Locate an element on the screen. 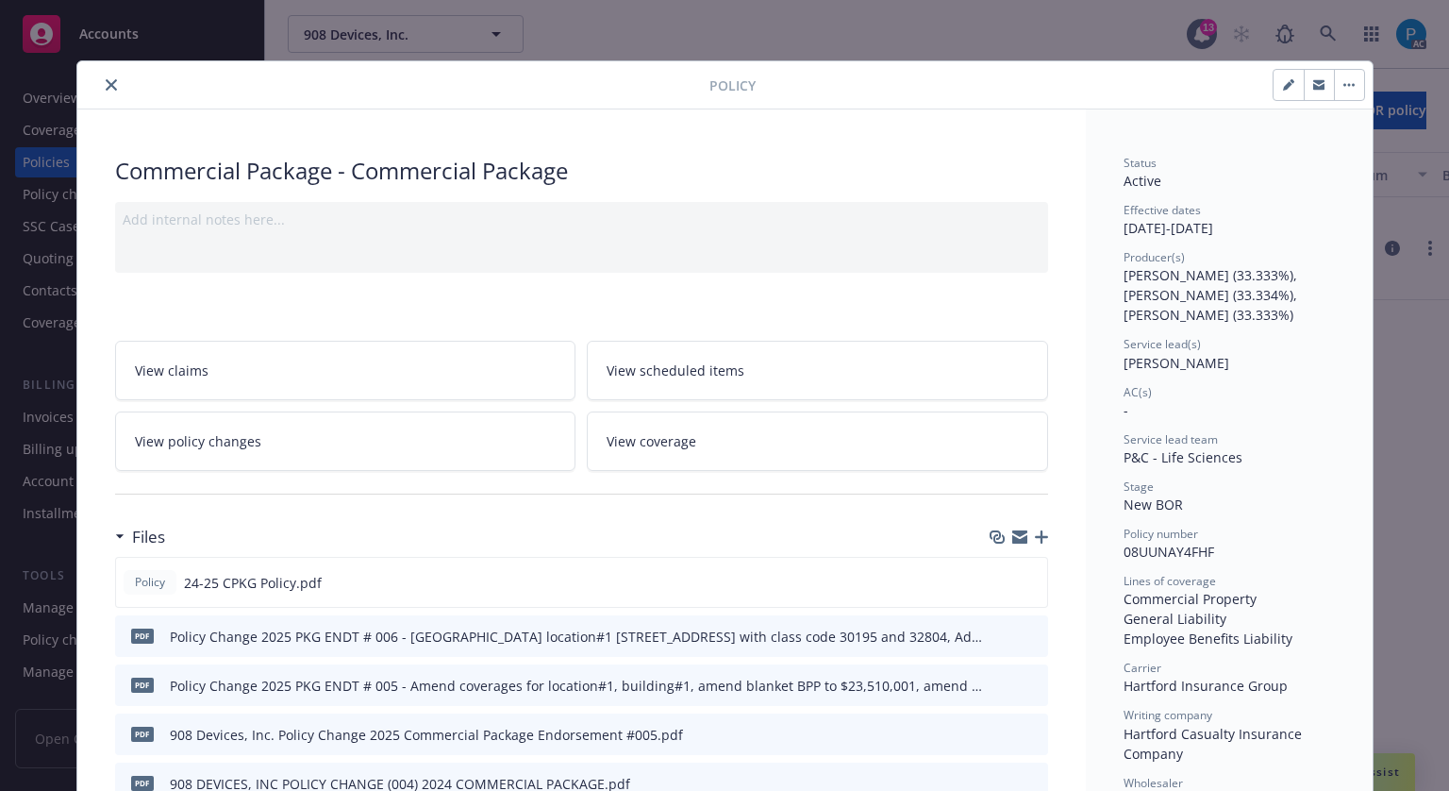  span: Wholesaler is located at coordinates (1153, 782).